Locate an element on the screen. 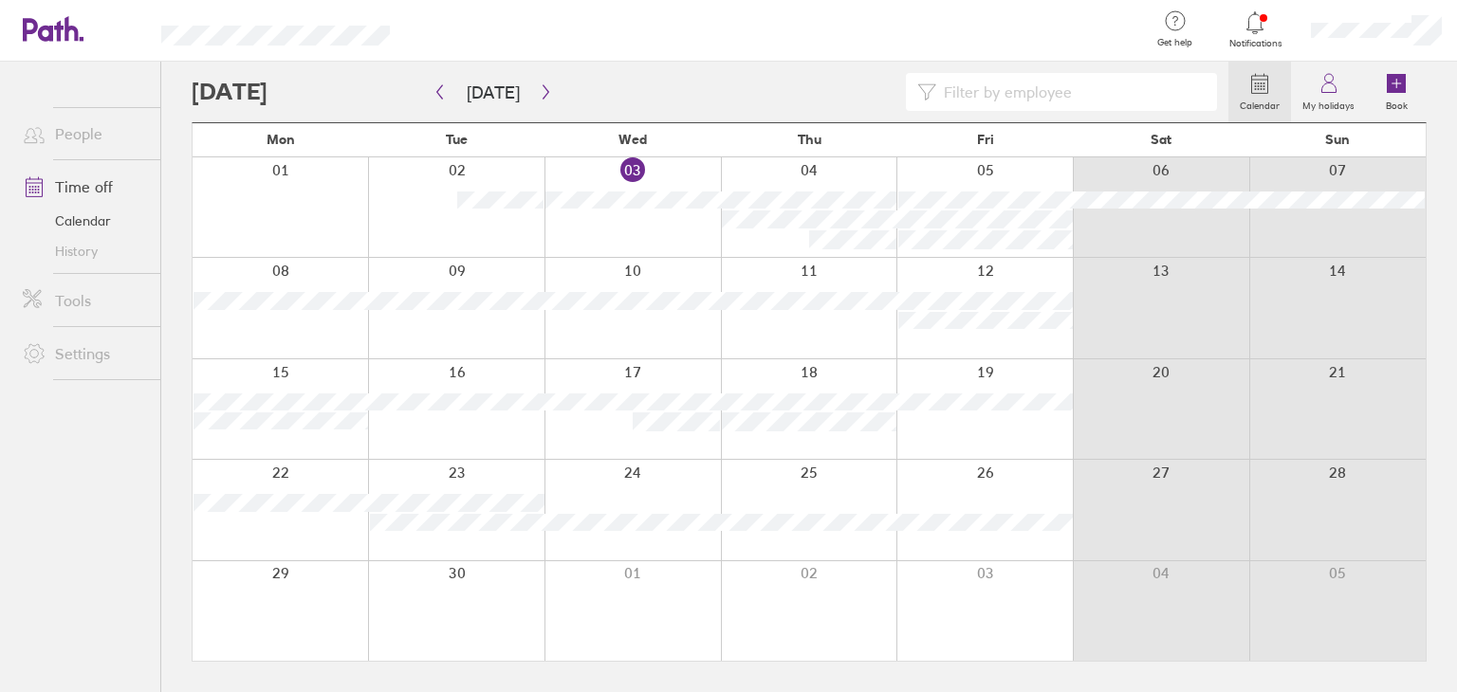 The width and height of the screenshot is (1457, 692). a: History is located at coordinates (83, 251).